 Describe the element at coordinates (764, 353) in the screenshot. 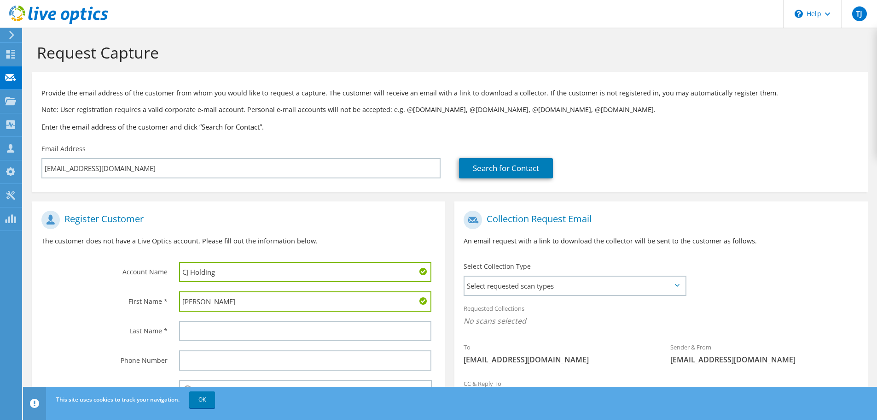

I see `div: Sender & From` at that location.